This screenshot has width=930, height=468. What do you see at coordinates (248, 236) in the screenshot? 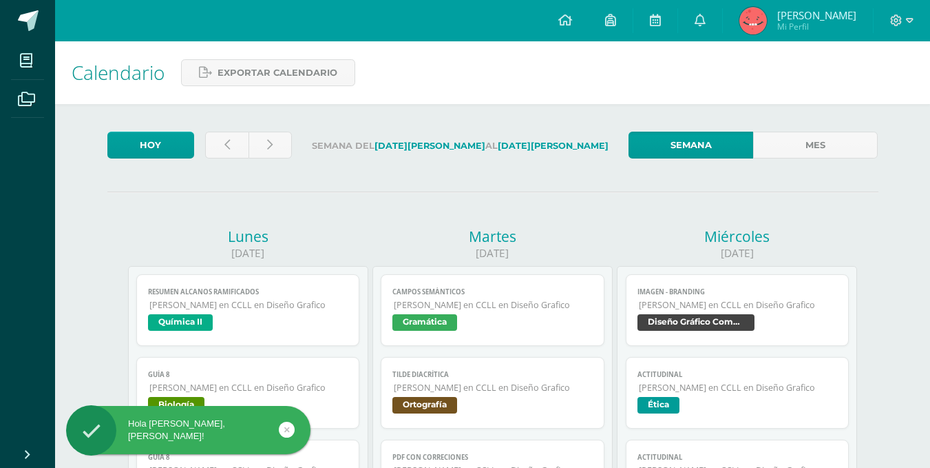
I see `div: Lunes` at bounding box center [248, 236].